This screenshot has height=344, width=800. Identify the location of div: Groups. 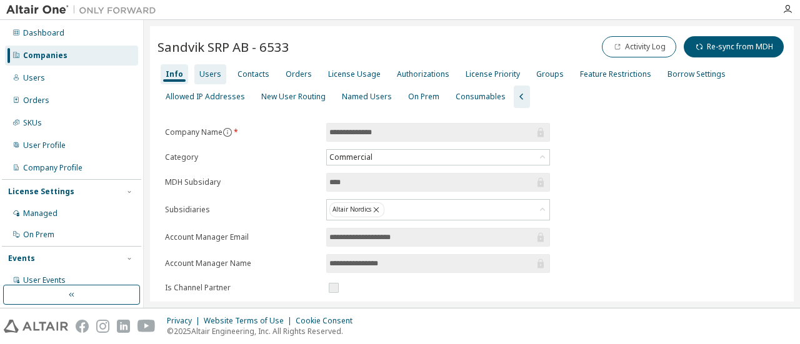
(550, 74).